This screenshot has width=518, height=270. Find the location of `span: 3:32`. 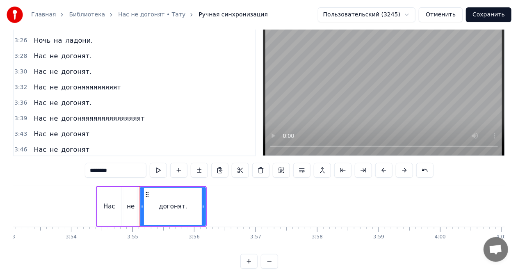

span: 3:32 is located at coordinates (20, 87).